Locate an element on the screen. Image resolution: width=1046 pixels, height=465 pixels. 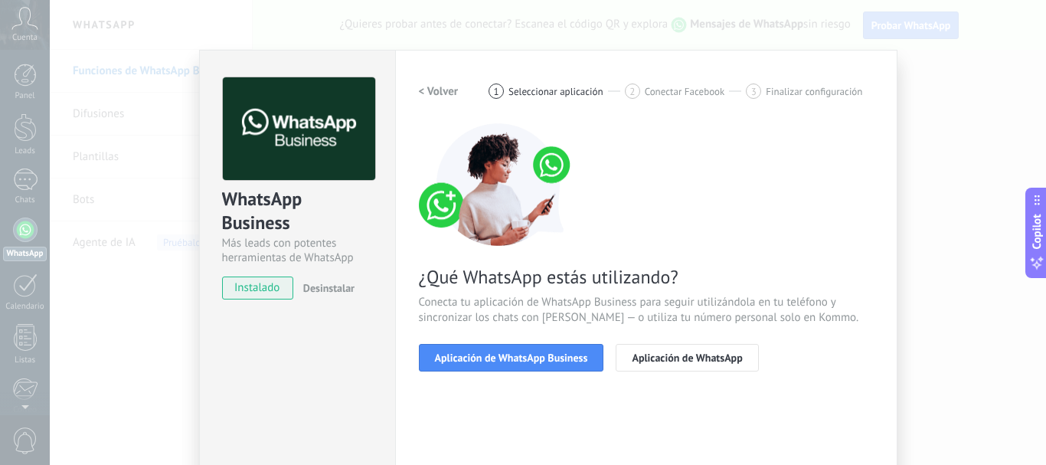
div: WhatsApp Business is located at coordinates (297, 211).